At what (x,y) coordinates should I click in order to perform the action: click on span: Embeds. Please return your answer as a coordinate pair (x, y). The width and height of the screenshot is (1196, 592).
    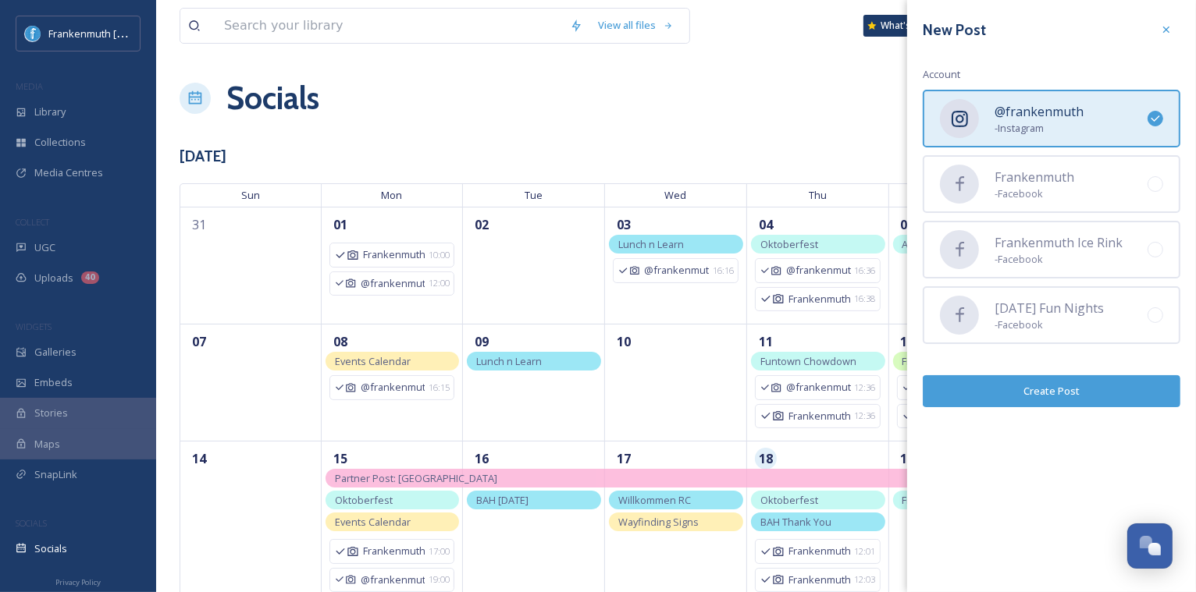
    Looking at the image, I should click on (53, 382).